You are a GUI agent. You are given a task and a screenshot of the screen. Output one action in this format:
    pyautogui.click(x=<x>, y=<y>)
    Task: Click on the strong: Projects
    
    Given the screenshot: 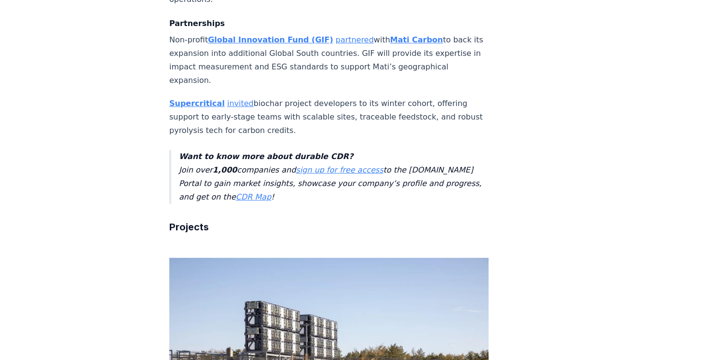 What is the action you would take?
    pyautogui.click(x=189, y=227)
    